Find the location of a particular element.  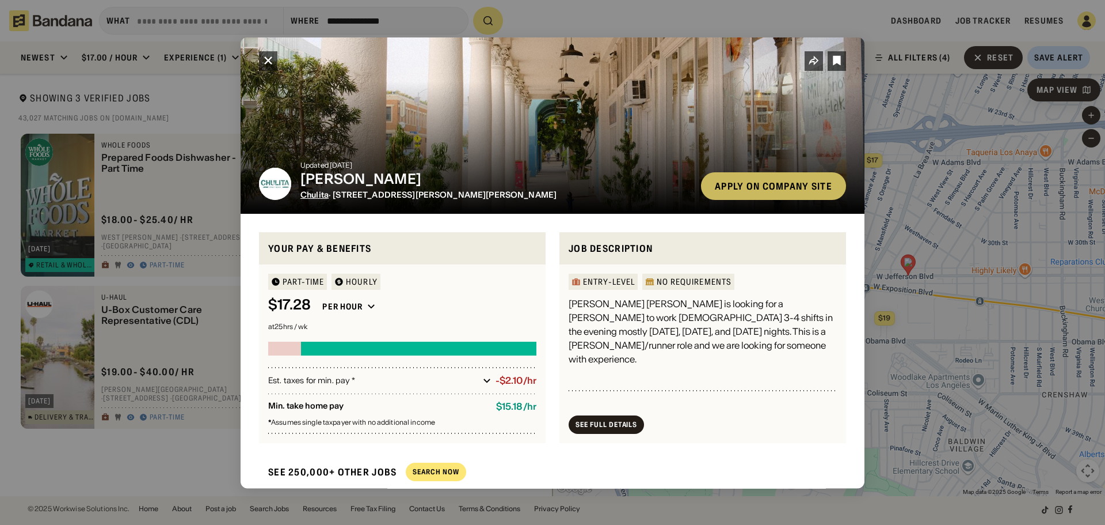

div: No Requirements is located at coordinates (694, 282).